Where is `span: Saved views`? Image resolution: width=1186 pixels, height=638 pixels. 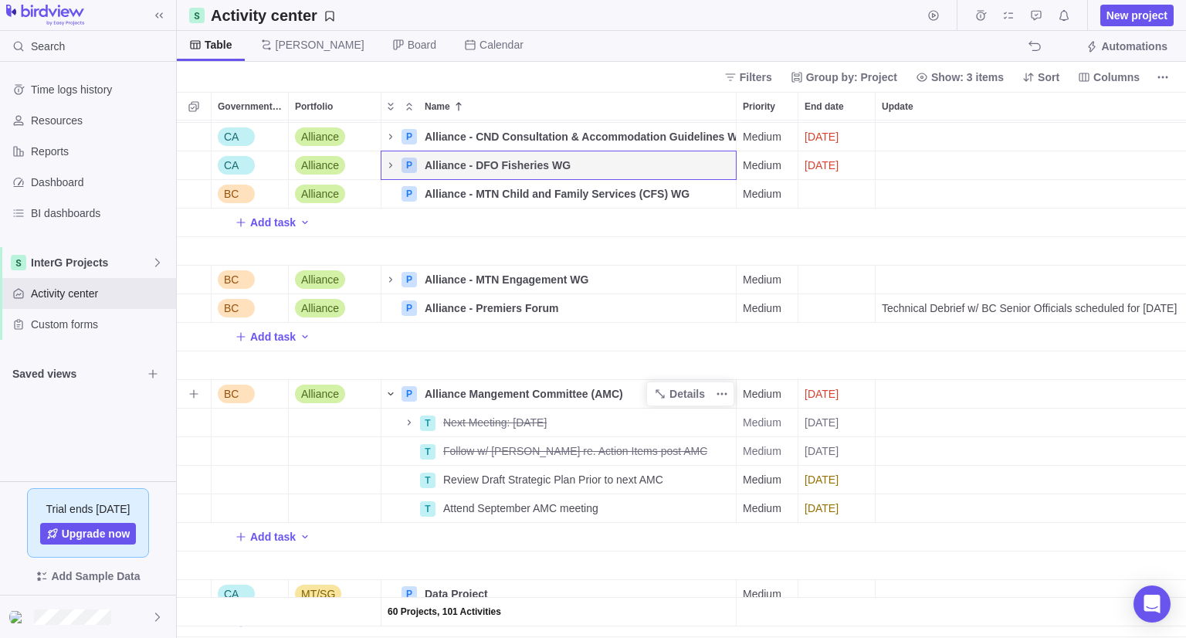
span: Saved views is located at coordinates (77, 374).